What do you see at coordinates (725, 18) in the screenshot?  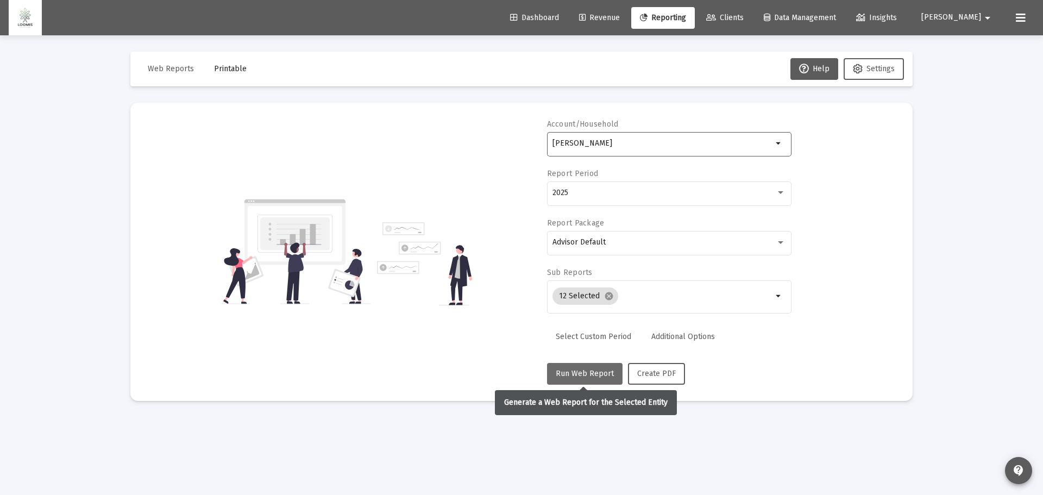 I see `a: Clients` at bounding box center [725, 18].